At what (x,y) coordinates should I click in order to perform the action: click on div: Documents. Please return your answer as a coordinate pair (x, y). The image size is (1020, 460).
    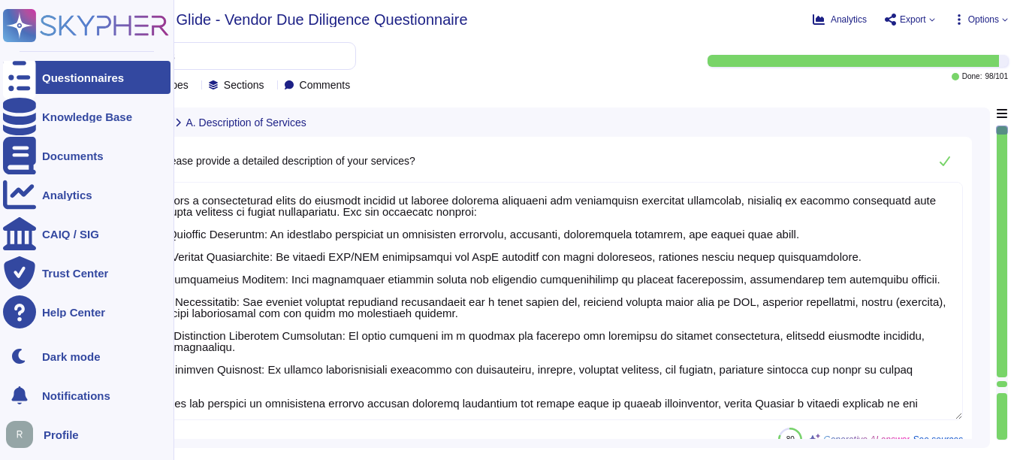
    Looking at the image, I should click on (73, 156).